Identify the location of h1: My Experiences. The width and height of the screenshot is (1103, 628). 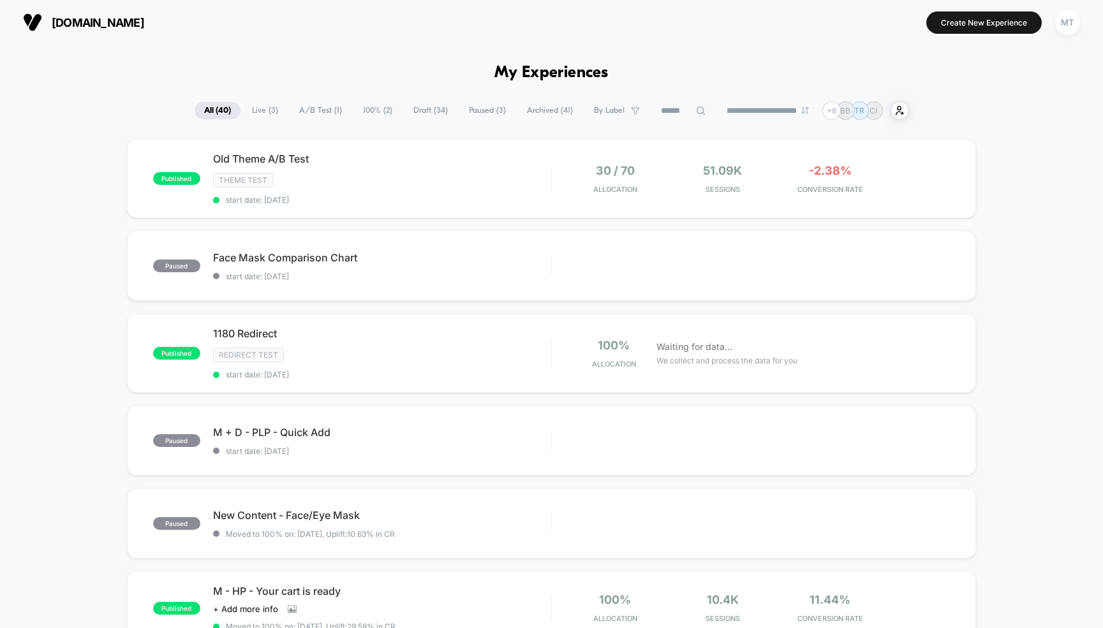
(551, 73).